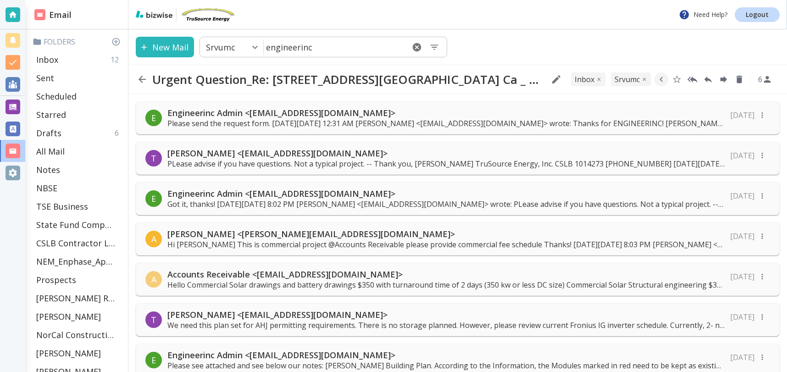  I want to click on div: NorCal Construction, so click(78, 335).